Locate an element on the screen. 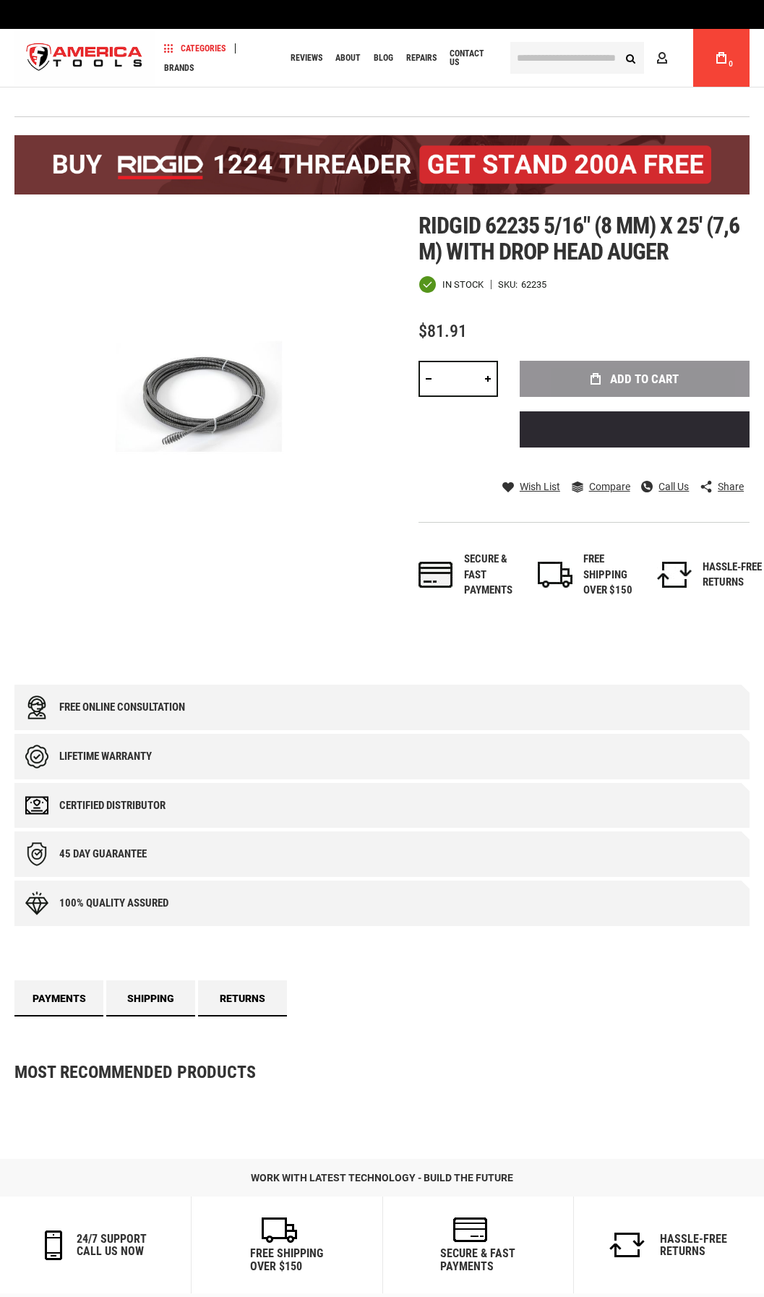 This screenshot has height=1297, width=764. button: Search is located at coordinates (631, 58).